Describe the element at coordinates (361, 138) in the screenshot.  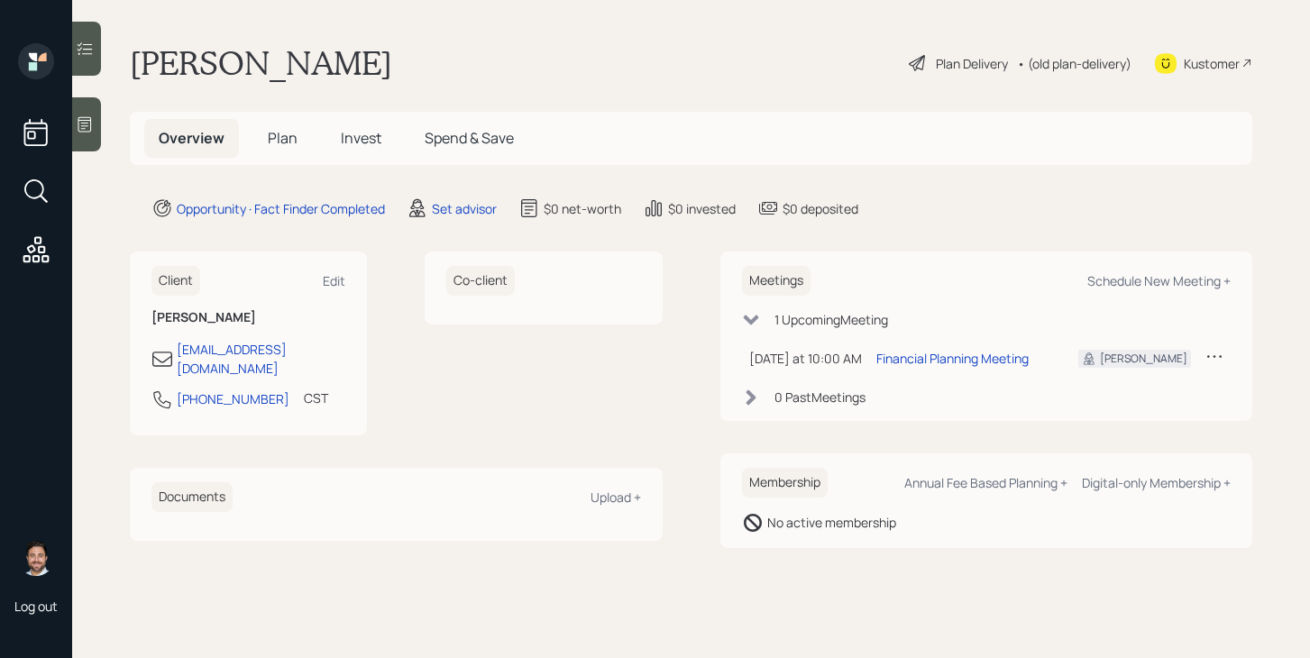
I see `span: Invest` at that location.